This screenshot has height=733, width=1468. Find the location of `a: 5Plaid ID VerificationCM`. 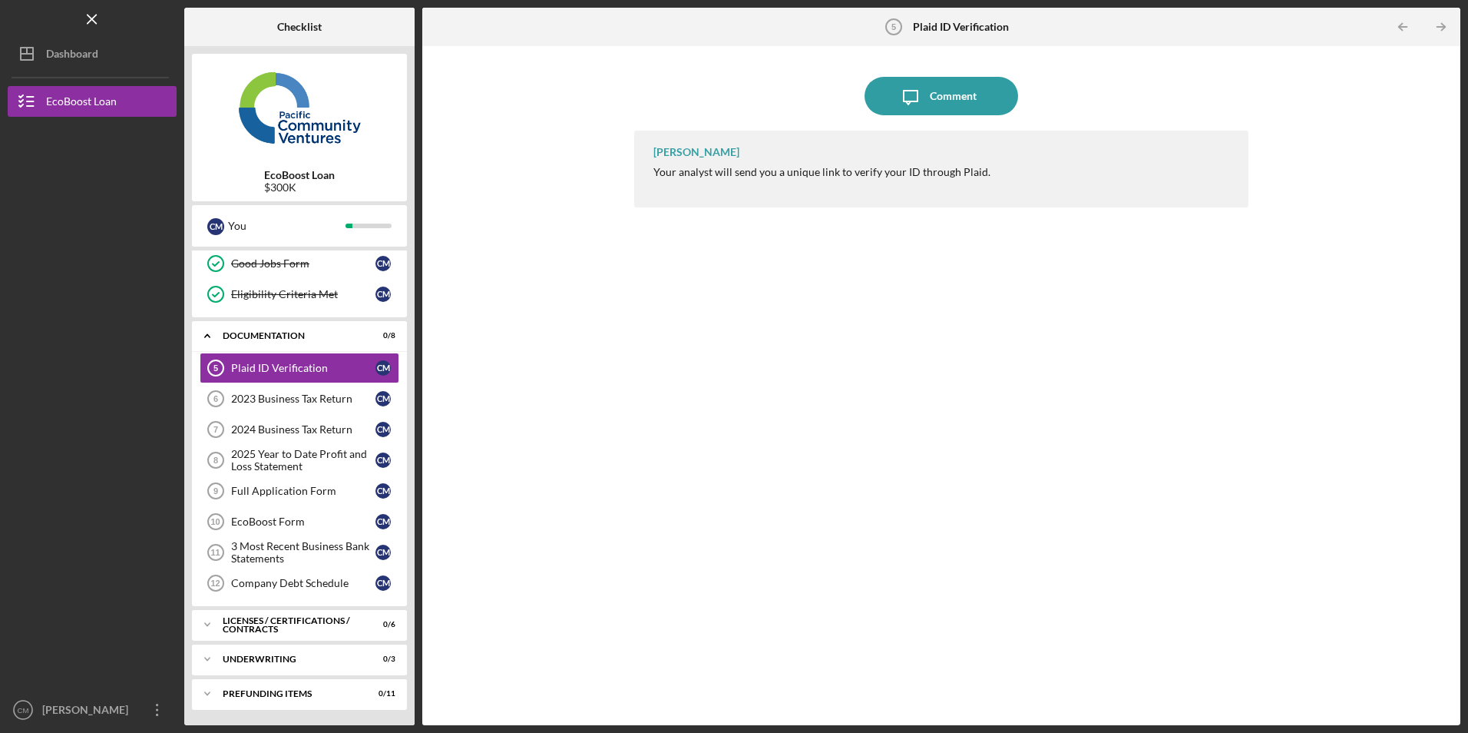

a: 5Plaid ID VerificationCM is located at coordinates (299, 368).